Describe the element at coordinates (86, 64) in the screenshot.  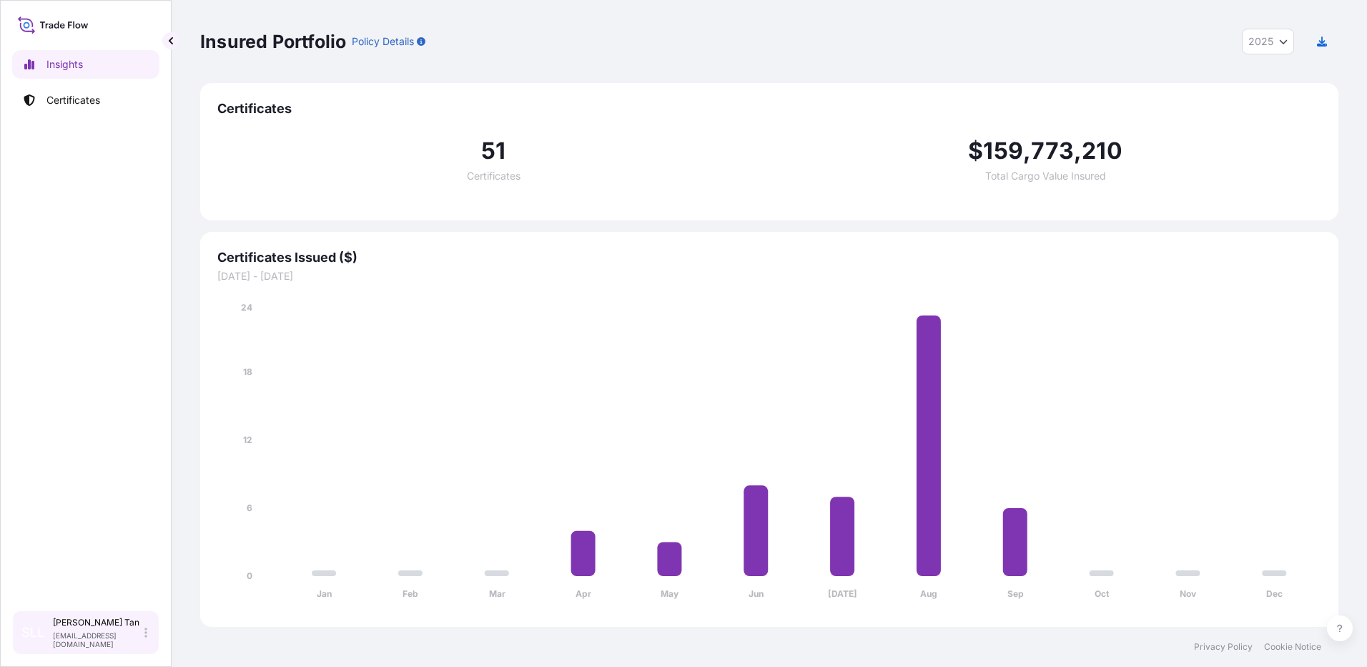
I see `a: Insights` at that location.